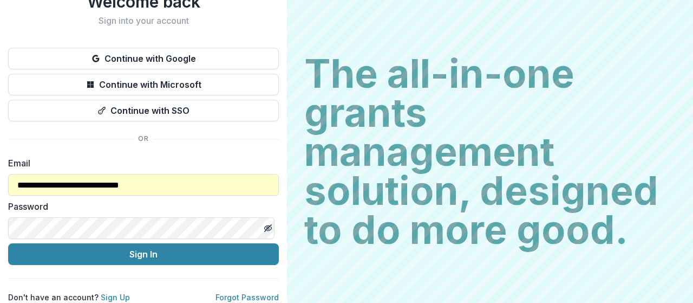 The height and width of the screenshot is (303, 693). Describe the element at coordinates (247, 297) in the screenshot. I see `a: Forgot Password` at that location.